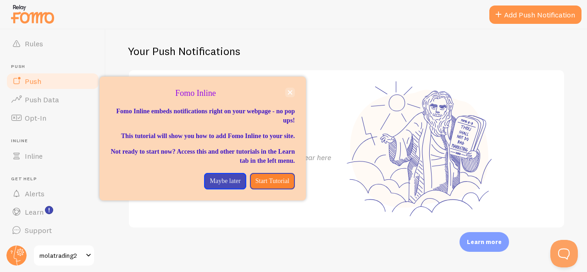  Describe the element at coordinates (272, 181) in the screenshot. I see `p: Start Tutorial` at that location.